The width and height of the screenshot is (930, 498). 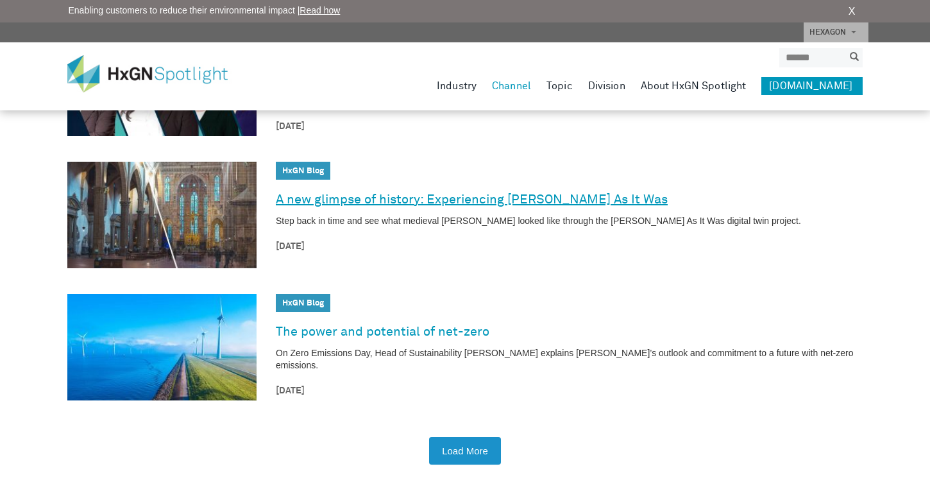 What do you see at coordinates (559, 86) in the screenshot?
I see `a: Topic` at bounding box center [559, 86].